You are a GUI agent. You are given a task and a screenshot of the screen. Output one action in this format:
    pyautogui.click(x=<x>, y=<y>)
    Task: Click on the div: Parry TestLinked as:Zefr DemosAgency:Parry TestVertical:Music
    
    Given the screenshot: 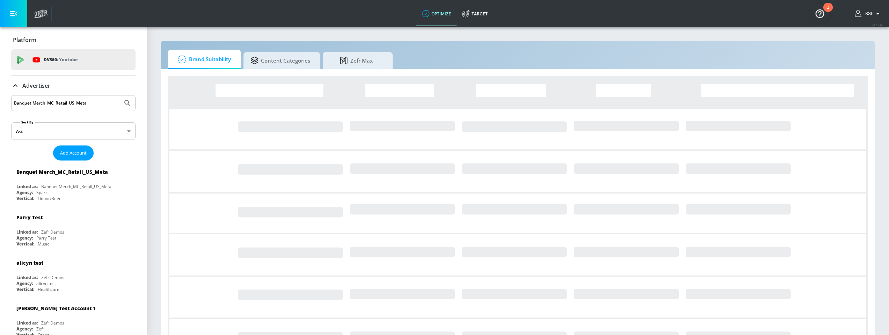 What is the action you would take?
    pyautogui.click(x=73, y=228)
    